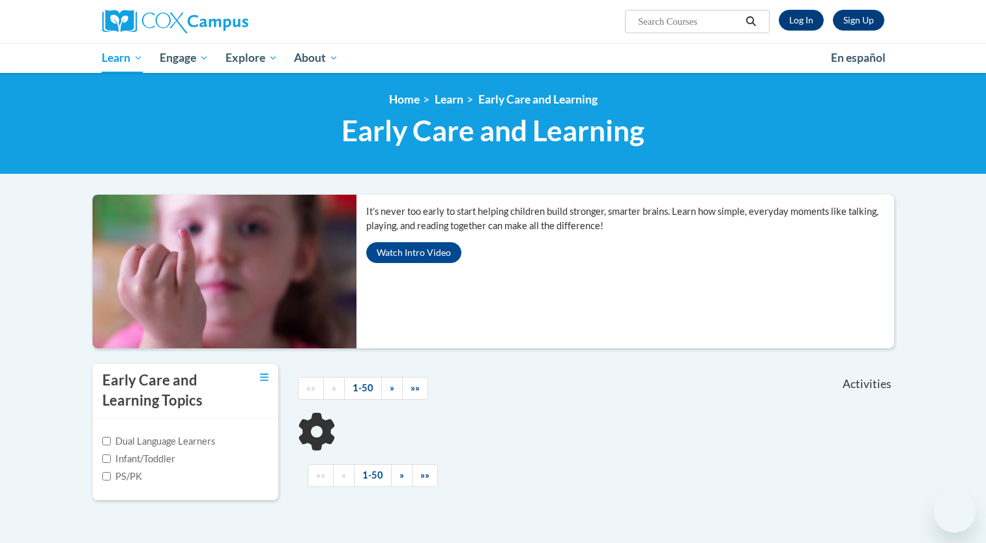  Describe the element at coordinates (184, 58) in the screenshot. I see `span: Engage` at that location.